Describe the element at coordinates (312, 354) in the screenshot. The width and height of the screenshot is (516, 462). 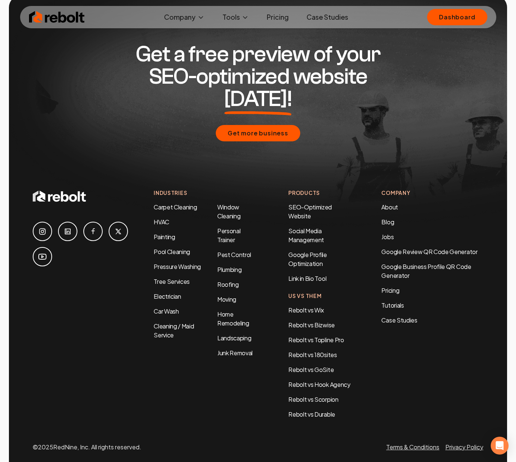
I see `a: Rebolt vs 180sites` at that location.